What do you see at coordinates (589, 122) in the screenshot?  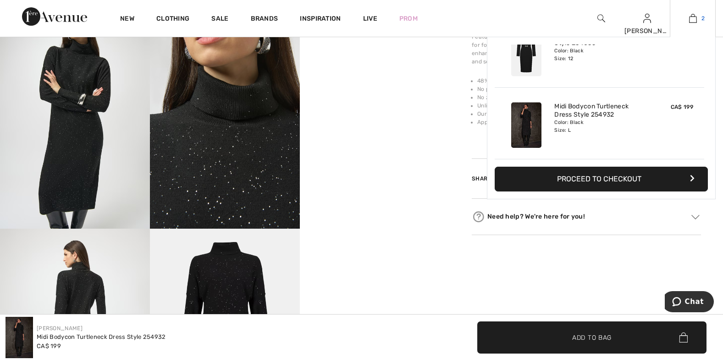 I see `li: Approximate length (size 12): 46" - 117 cm` at bounding box center [589, 122].